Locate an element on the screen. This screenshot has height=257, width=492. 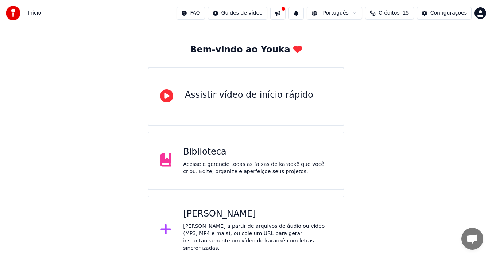
div: Bem-vindo ao Youka is located at coordinates (246, 50).